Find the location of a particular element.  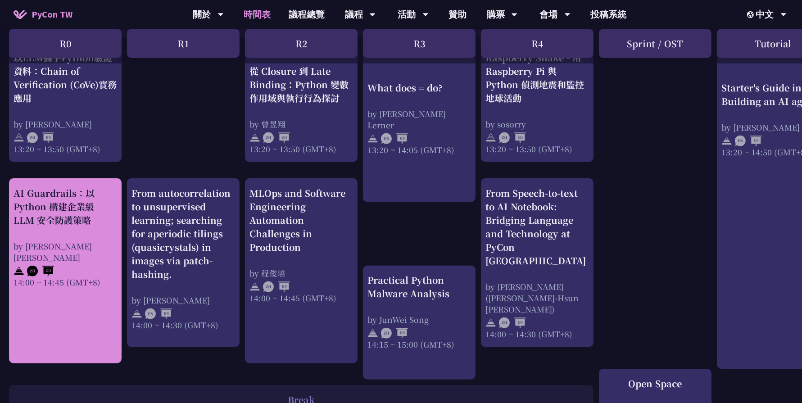

div: Raspberry Shake - 用 Raspberry Pi 與 Python 偵測地震和監控地球活動 is located at coordinates (537, 78).